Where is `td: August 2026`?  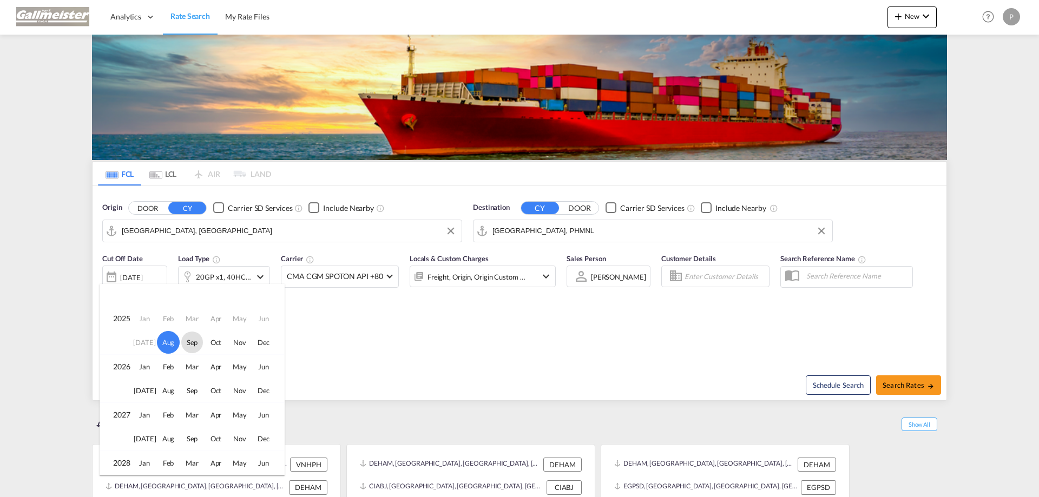
td: August 2026 is located at coordinates (168, 391).